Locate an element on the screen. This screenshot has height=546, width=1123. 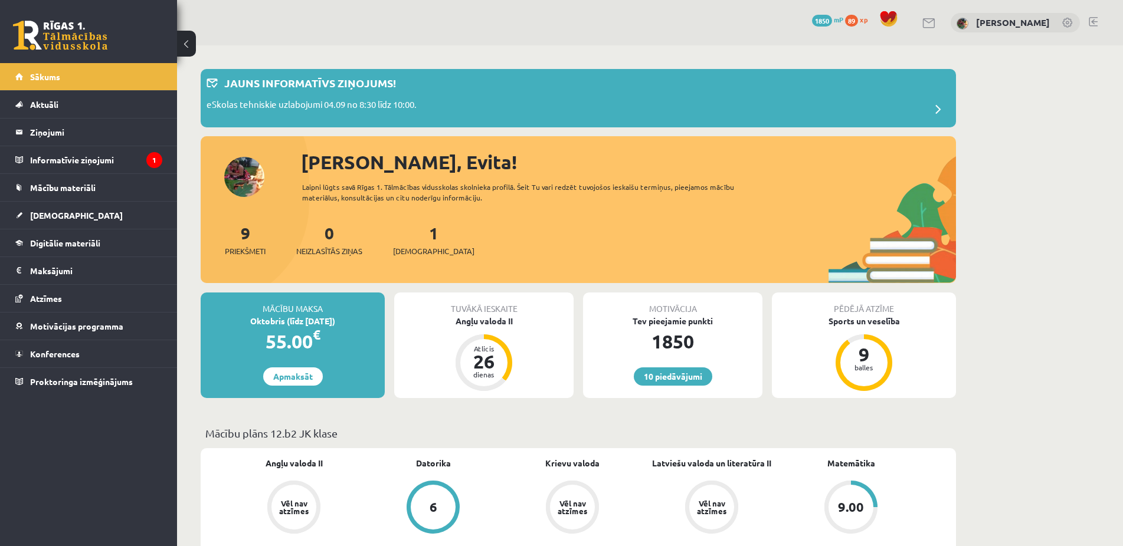
div: 1850 is located at coordinates (673, 342).